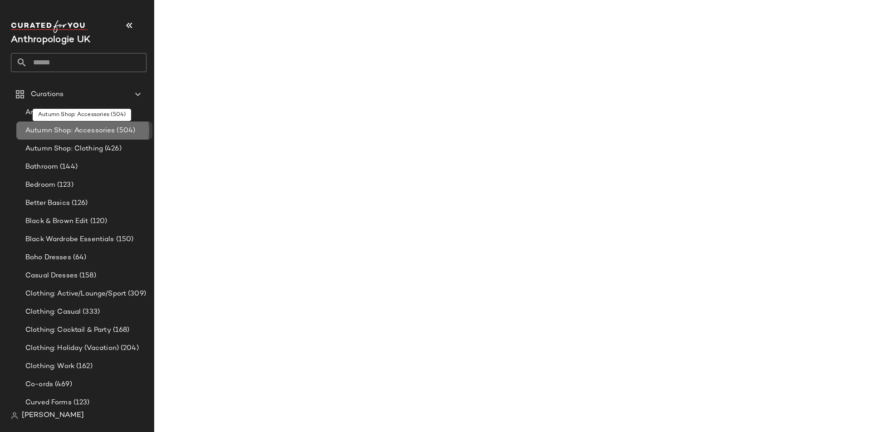 This screenshot has width=871, height=432. What do you see at coordinates (57, 221) in the screenshot?
I see `span: Black & Brown Edit` at bounding box center [57, 221].